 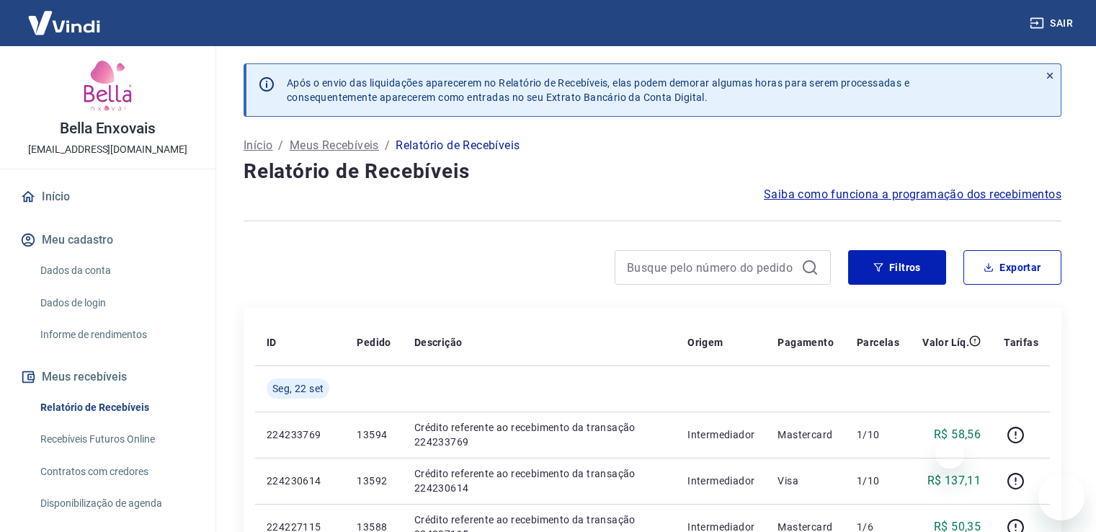 What do you see at coordinates (539, 435) in the screenshot?
I see `p: Crédito referente ao recebimento da transação 224233769` at bounding box center [539, 435].